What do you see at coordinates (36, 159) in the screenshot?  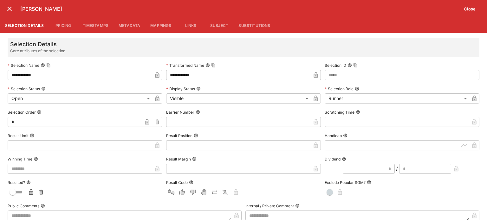 I see `button: Winning Time` at bounding box center [36, 159].